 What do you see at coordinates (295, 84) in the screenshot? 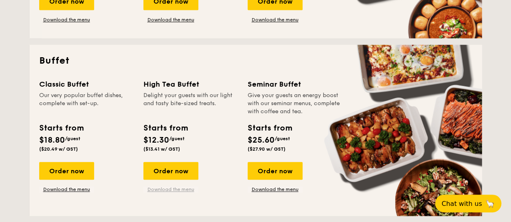
I see `div: Seminar Buffet` at bounding box center [295, 84].